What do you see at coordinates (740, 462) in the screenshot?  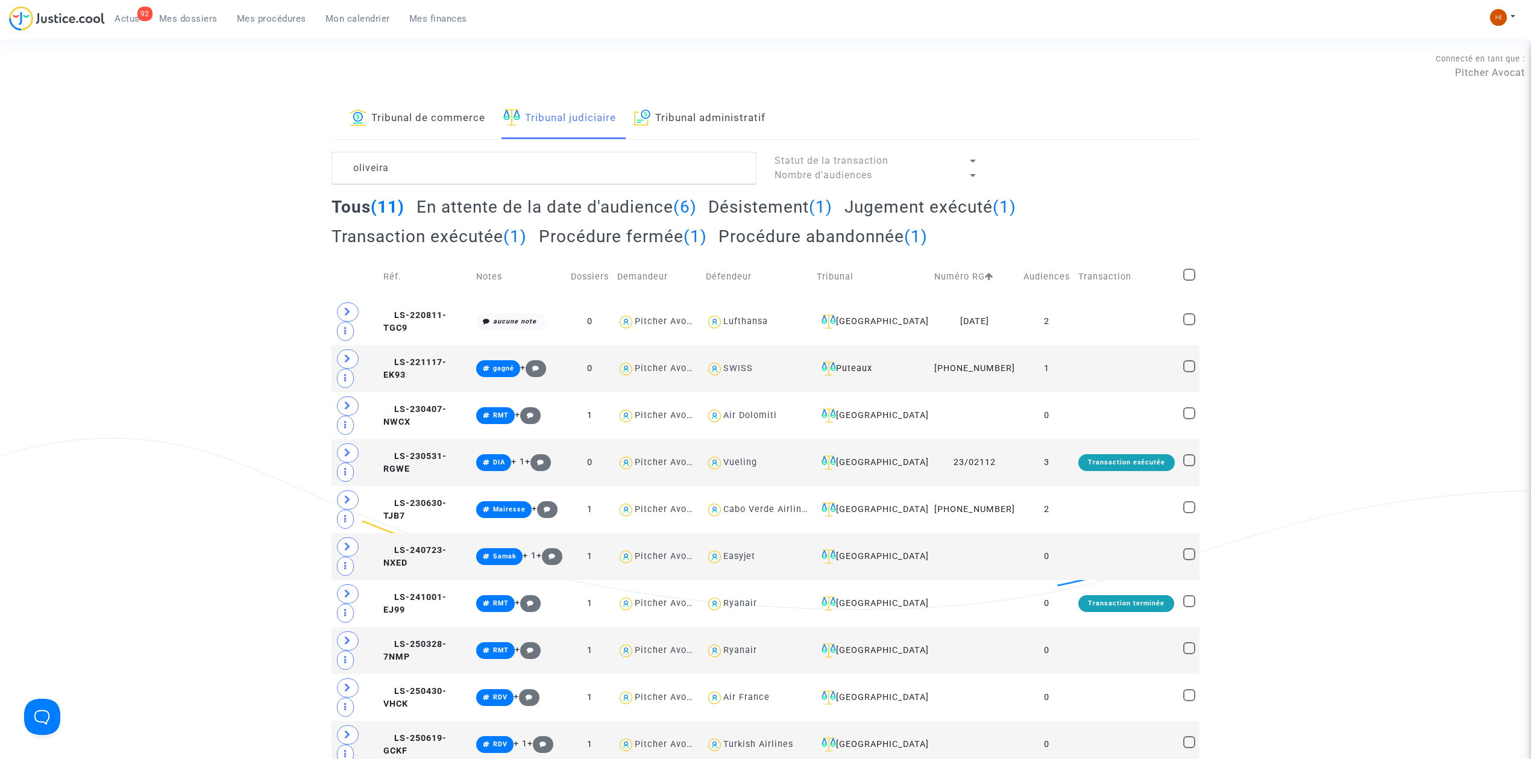 I see `div: Vueling` at bounding box center [740, 462].